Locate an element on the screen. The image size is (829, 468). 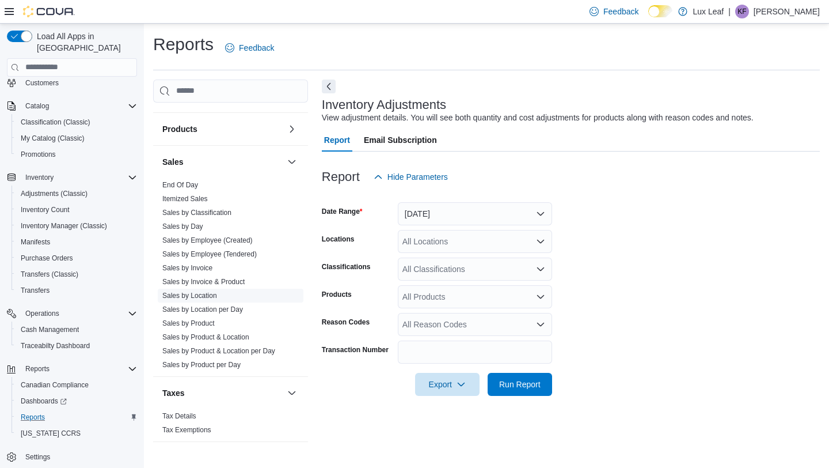
p: Lux Leaf is located at coordinates (709, 12).